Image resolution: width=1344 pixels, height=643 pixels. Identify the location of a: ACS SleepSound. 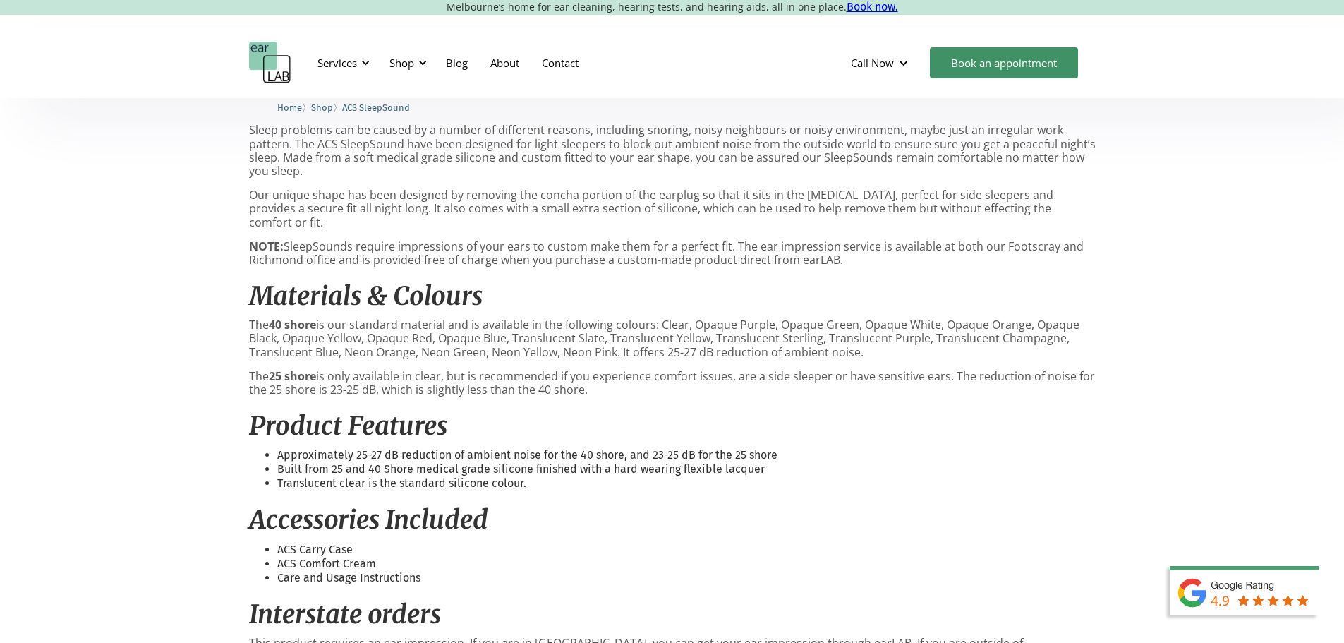
(376, 107).